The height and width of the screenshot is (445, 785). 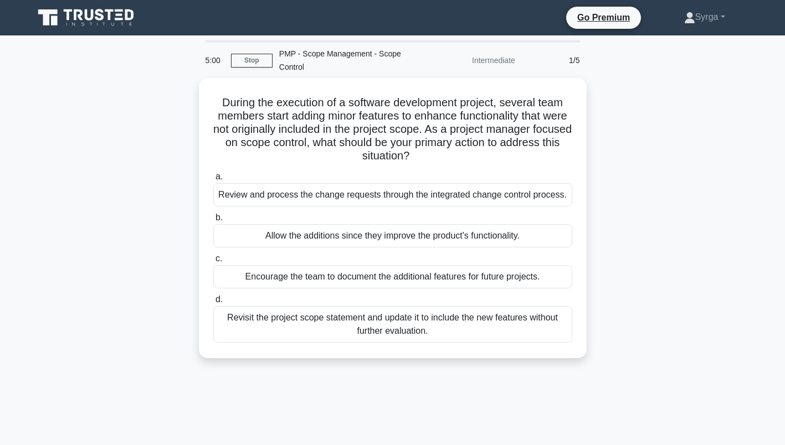 I want to click on a: Syrga, so click(x=704, y=17).